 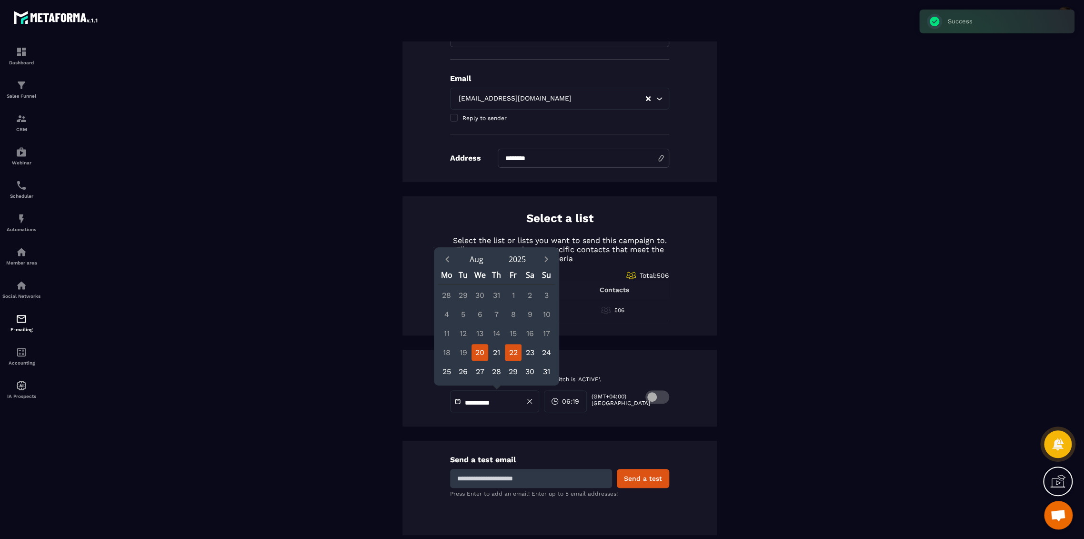 I want to click on div: 10, so click(x=546, y=314).